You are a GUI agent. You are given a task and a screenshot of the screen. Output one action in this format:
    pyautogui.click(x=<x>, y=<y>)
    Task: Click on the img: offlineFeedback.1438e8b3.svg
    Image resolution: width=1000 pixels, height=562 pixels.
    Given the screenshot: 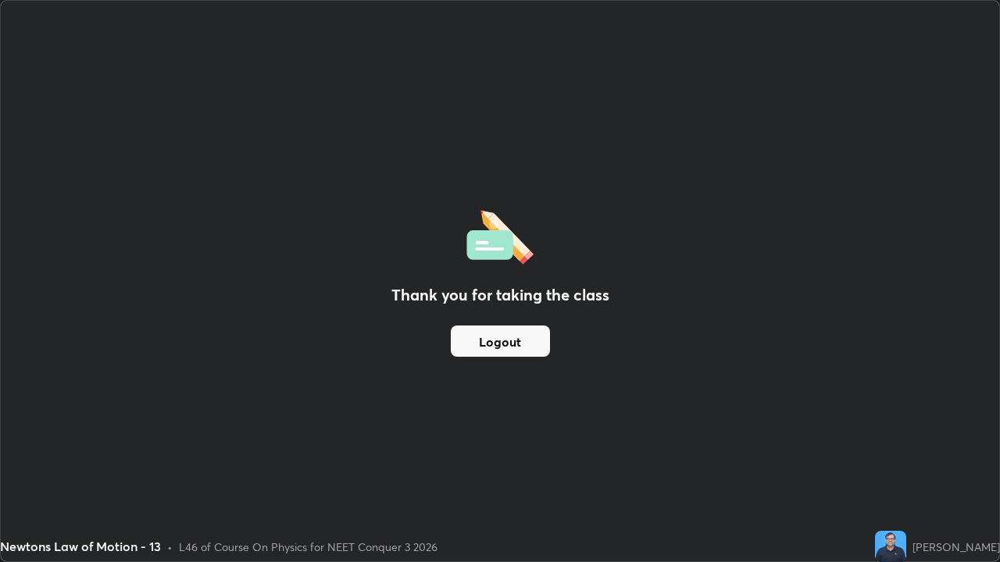 What is the action you would take?
    pyautogui.click(x=500, y=235)
    